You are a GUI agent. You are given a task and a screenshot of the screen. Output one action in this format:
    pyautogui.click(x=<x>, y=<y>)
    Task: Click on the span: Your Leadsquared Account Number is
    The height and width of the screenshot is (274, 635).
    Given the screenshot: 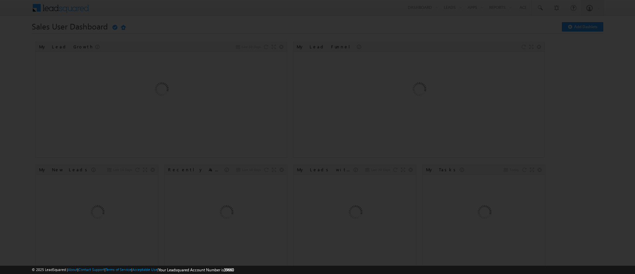 What is the action you would take?
    pyautogui.click(x=196, y=269)
    